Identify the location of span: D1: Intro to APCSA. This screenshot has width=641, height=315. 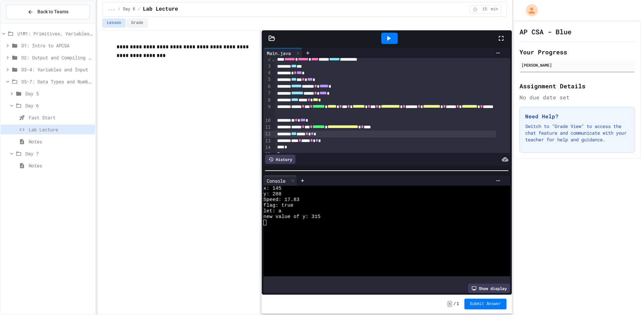
(57, 45).